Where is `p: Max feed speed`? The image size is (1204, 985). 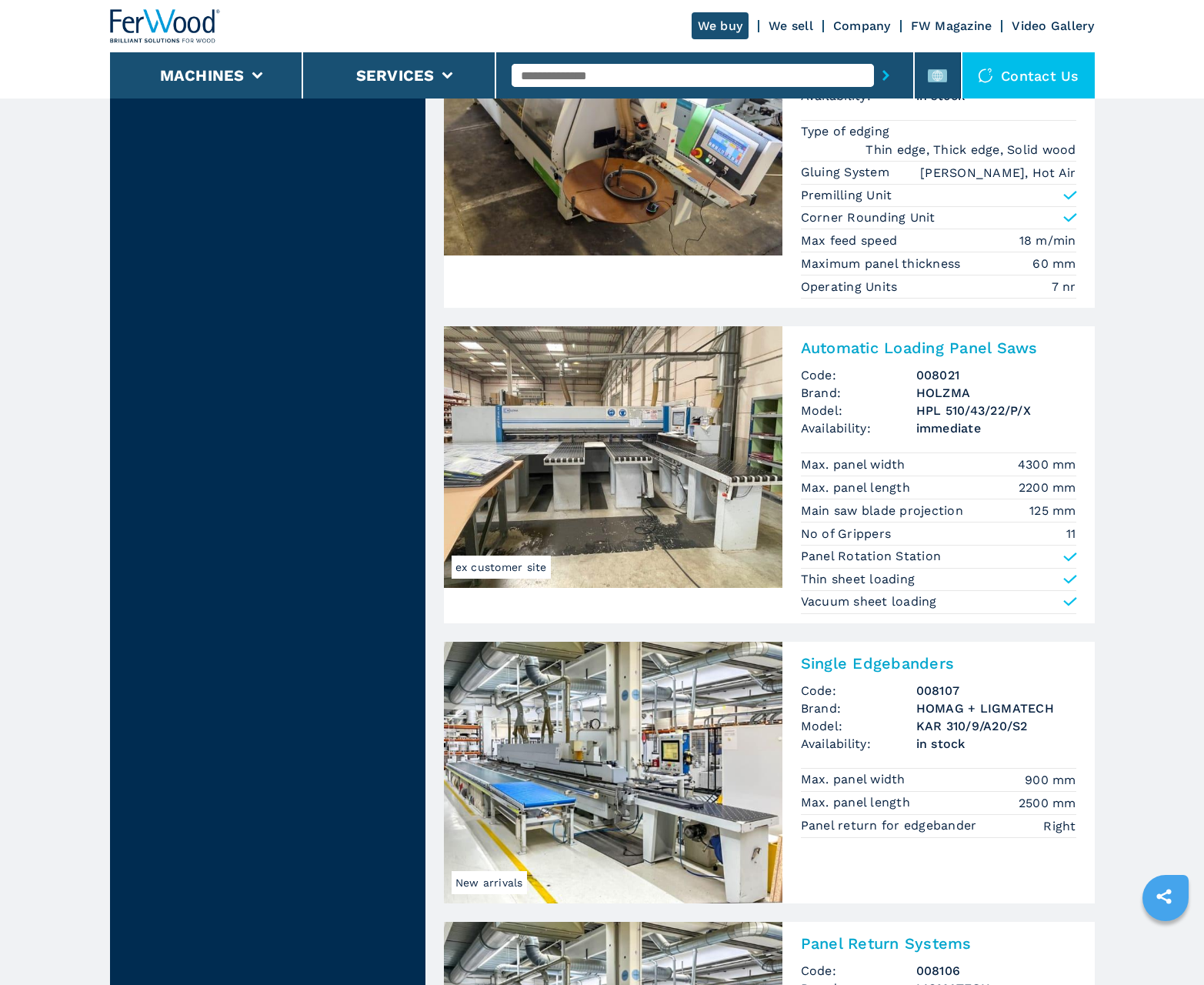
p: Max feed speed is located at coordinates (851, 241).